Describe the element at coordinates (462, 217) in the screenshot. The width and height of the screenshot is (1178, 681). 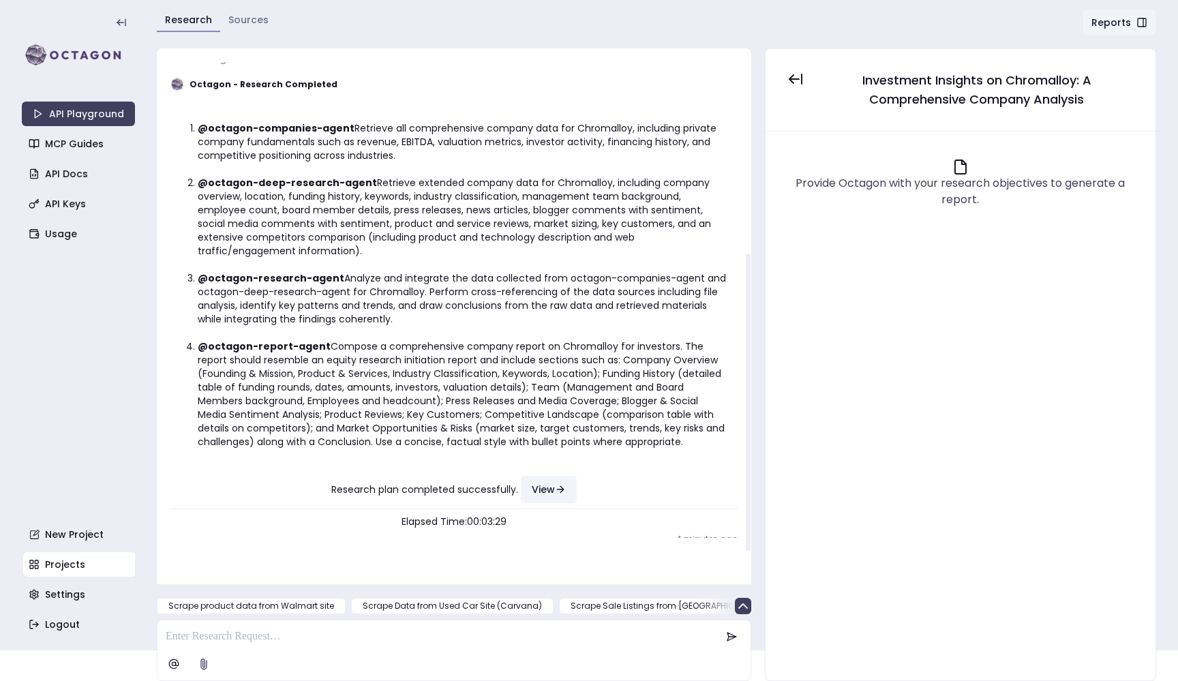
I see `li: Retrieve extended company data for Chromalloy, including company overview, location, funding hist...` at that location.